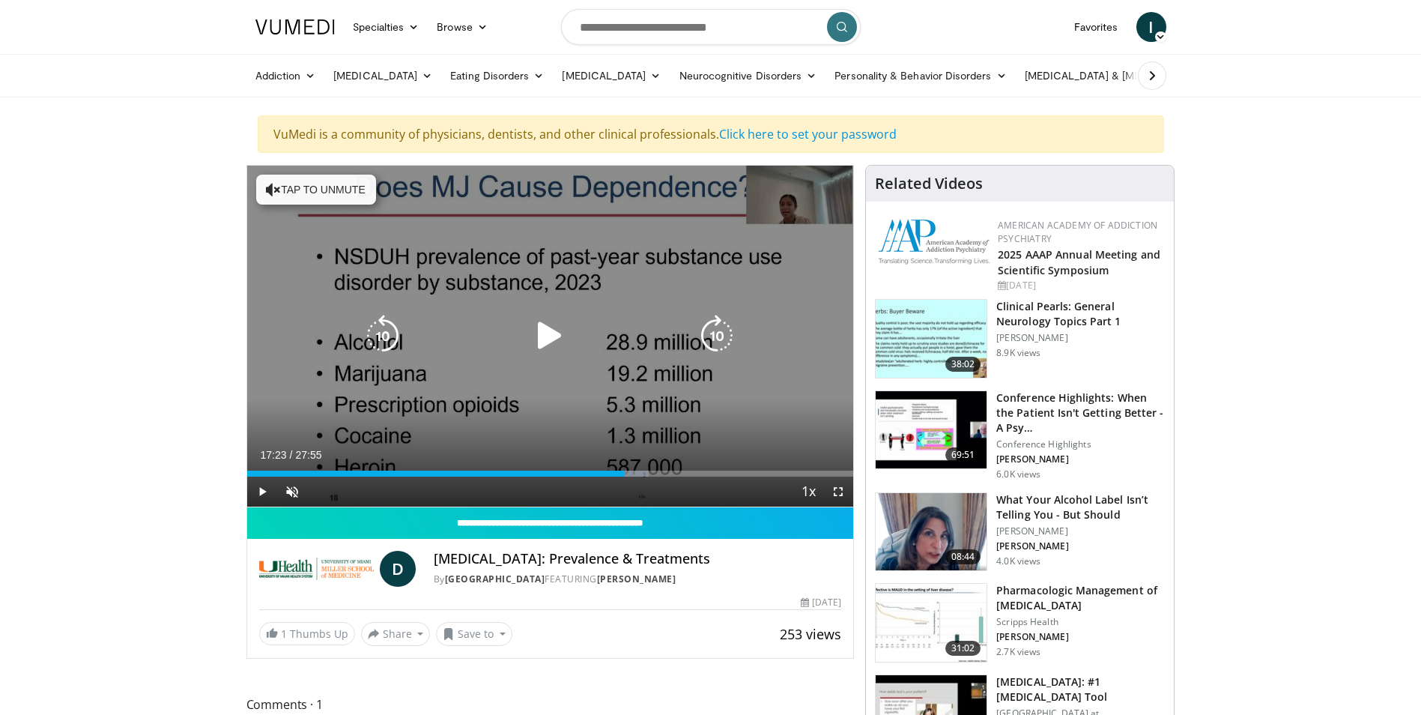 The image size is (1421, 715). I want to click on button: Play, so click(262, 491).